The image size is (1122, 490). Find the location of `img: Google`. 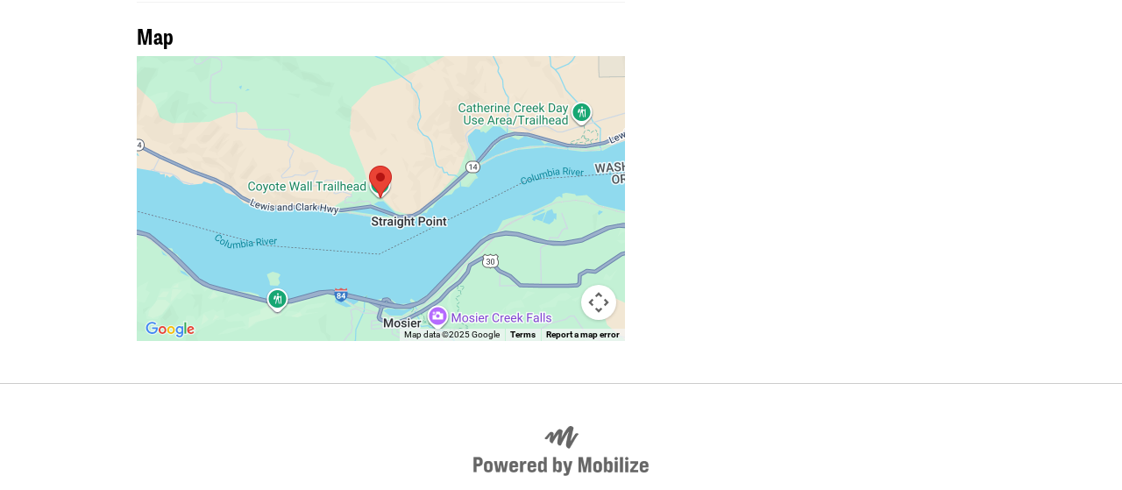

img: Google is located at coordinates (170, 330).